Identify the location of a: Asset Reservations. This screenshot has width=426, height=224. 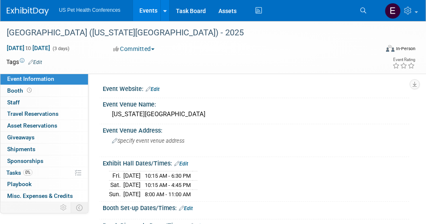
(44, 125).